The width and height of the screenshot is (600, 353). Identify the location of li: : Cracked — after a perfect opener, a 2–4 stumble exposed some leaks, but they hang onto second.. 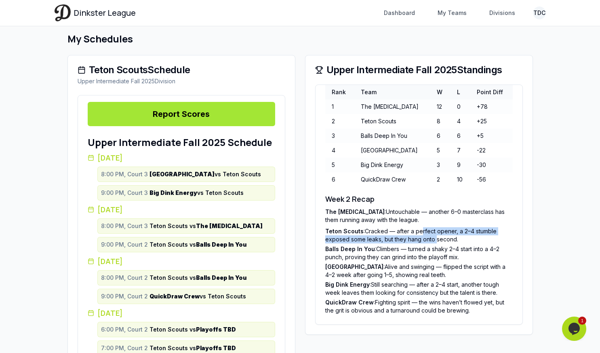
(419, 235).